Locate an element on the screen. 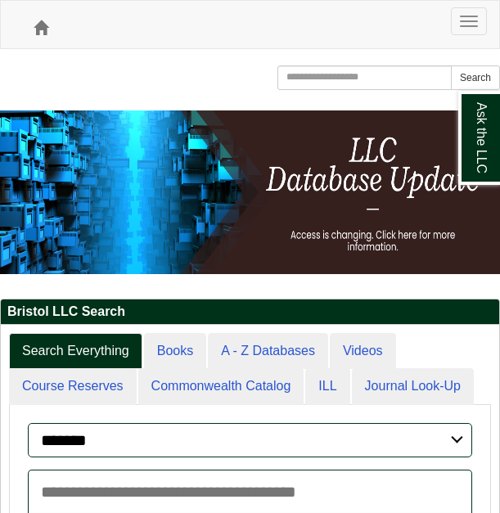 Image resolution: width=500 pixels, height=513 pixels. a: Search Everything is located at coordinates (75, 351).